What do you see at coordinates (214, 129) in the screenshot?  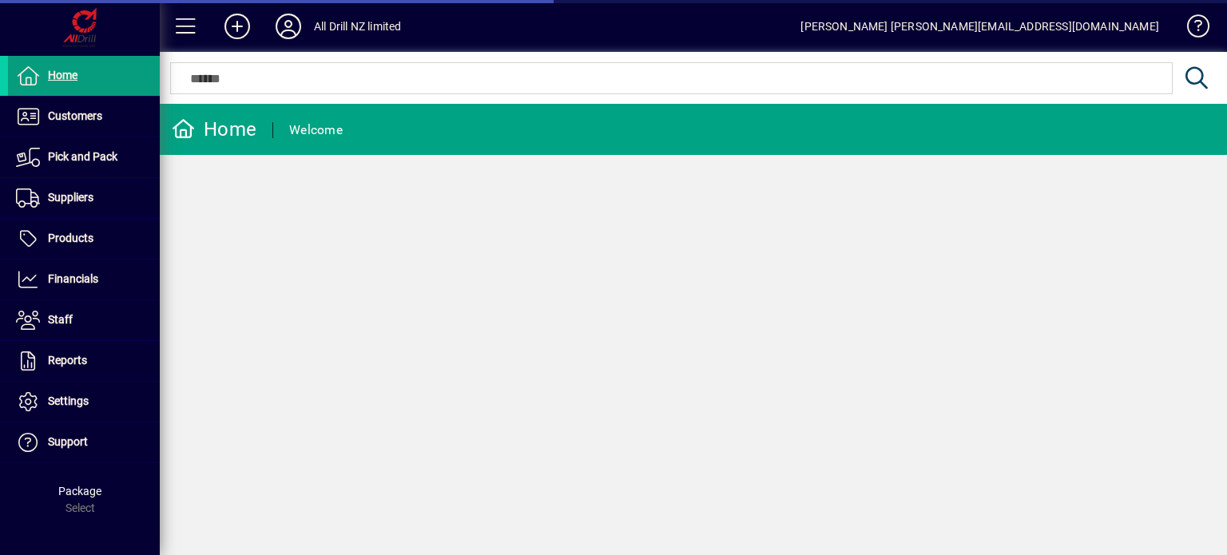 I see `div: Home` at bounding box center [214, 129].